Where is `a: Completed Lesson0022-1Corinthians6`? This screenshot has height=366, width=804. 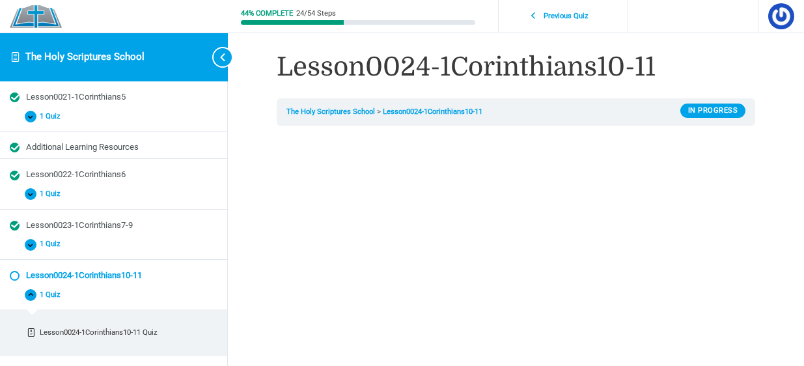
a: Completed Lesson0022-1Corinthians6 is located at coordinates (113, 174).